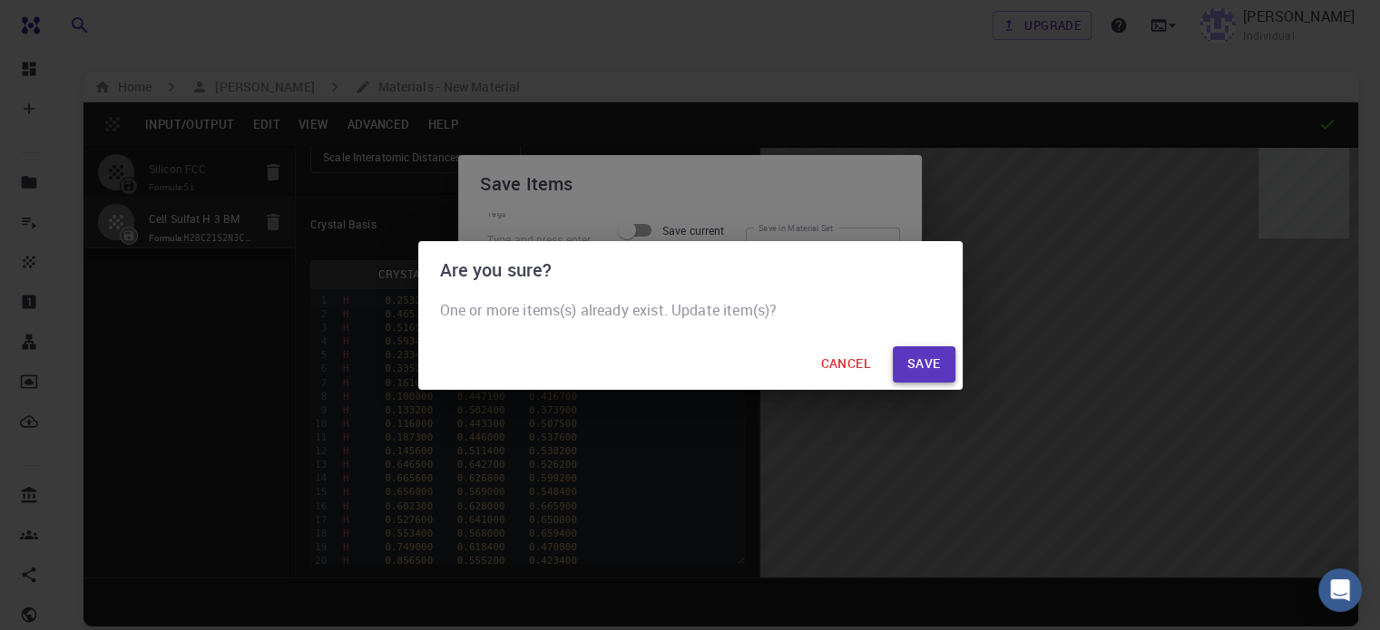 This screenshot has width=1380, height=630. What do you see at coordinates (690, 310) in the screenshot?
I see `p: One or more items(s) already exist. Update item(s)?` at bounding box center [690, 310].